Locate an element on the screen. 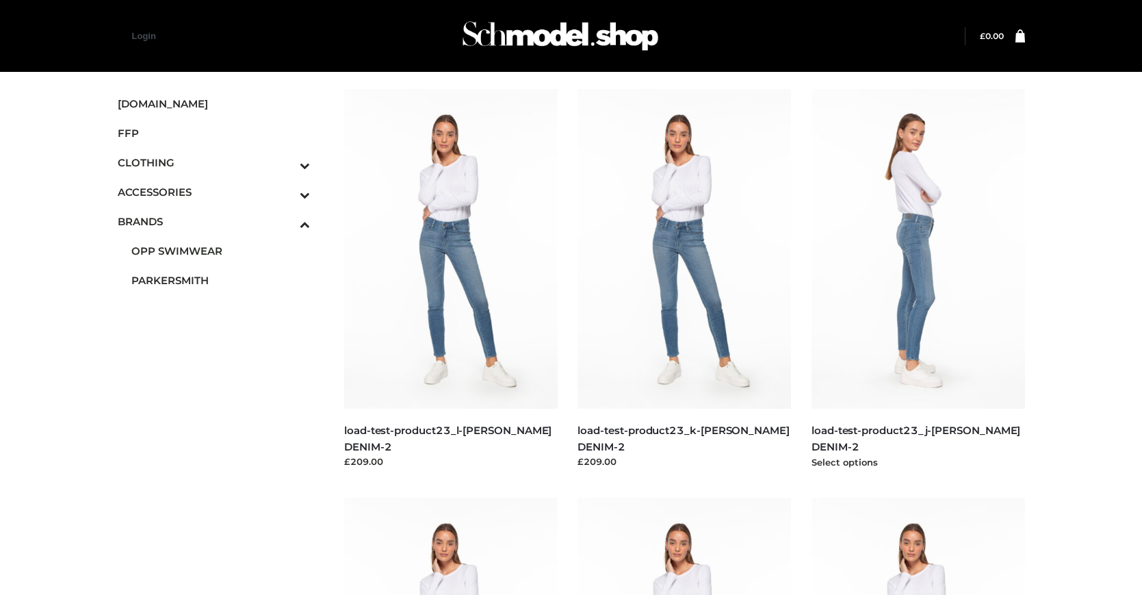 The width and height of the screenshot is (1142, 595). a: Schmodel Admin 964 is located at coordinates (560, 36).